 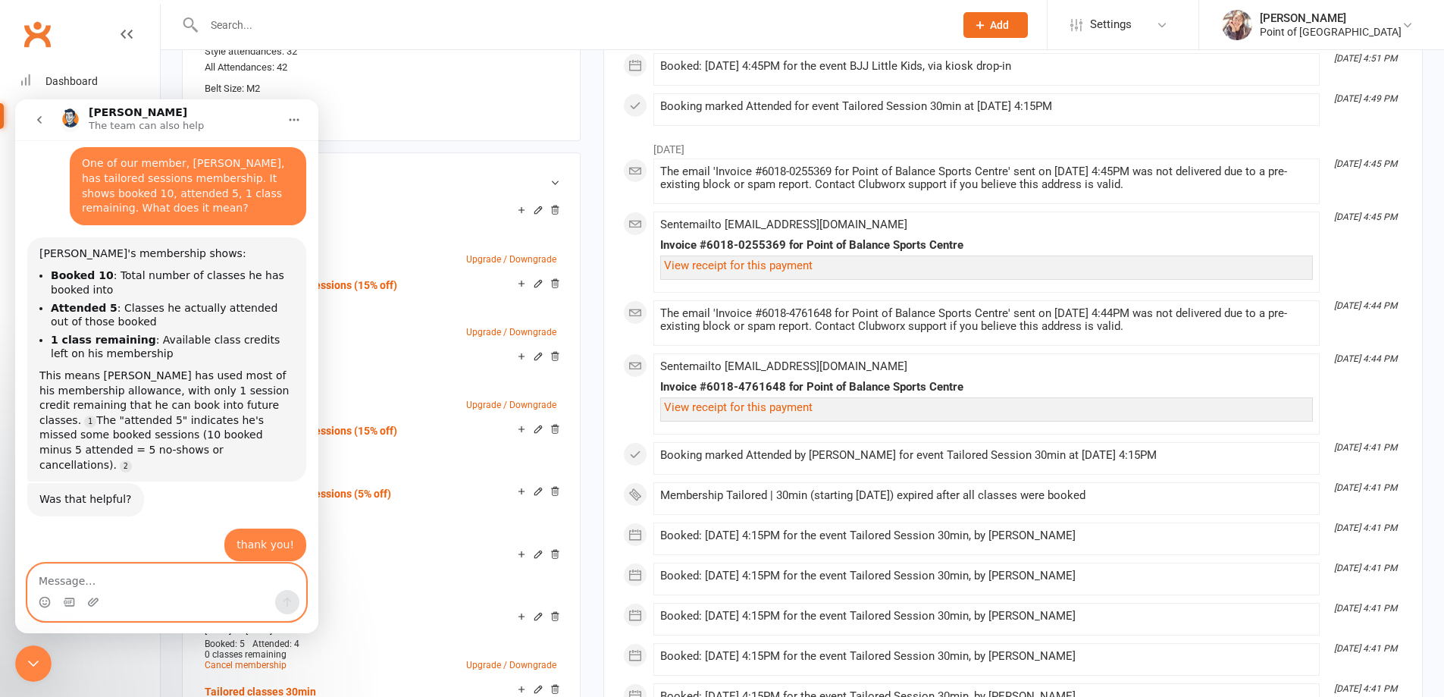 I want to click on li: : Classes he actually attended out of those booked, so click(x=157, y=215).